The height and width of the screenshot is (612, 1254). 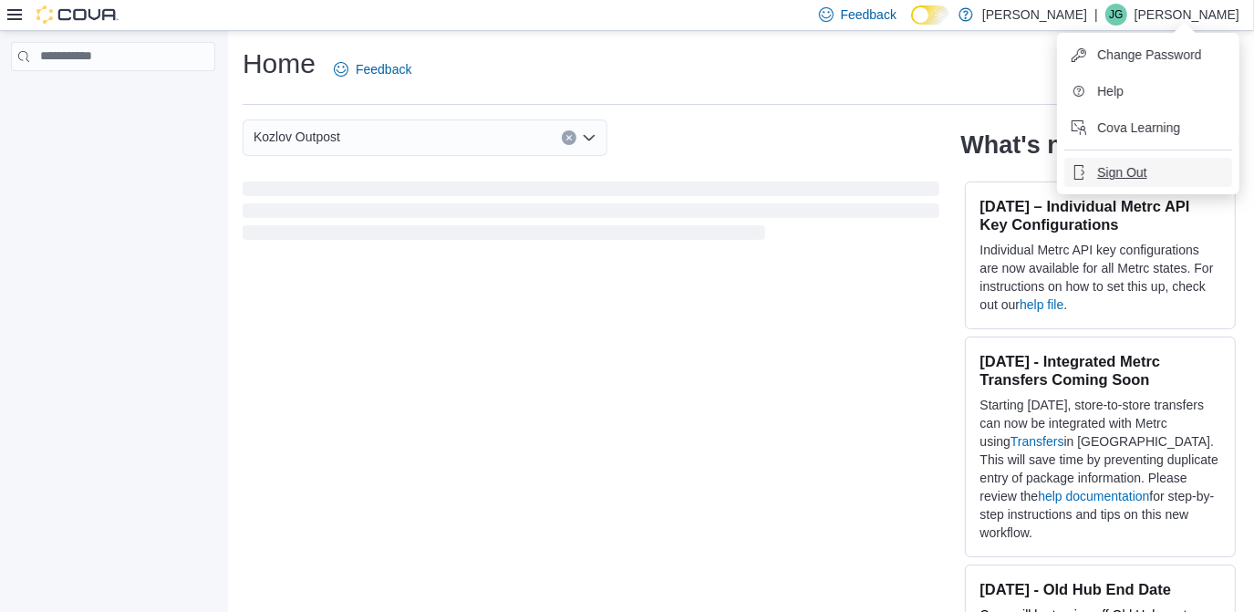 What do you see at coordinates (1100, 277) in the screenshot?
I see `p: Individual Metrc API key configurations are now available for all Metrc states. For instructions ...` at bounding box center [1100, 277].